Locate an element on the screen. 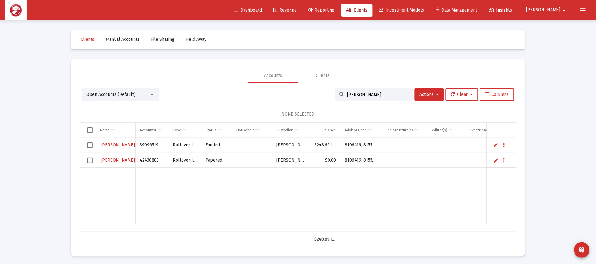  td: Column Balance is located at coordinates (325, 130).